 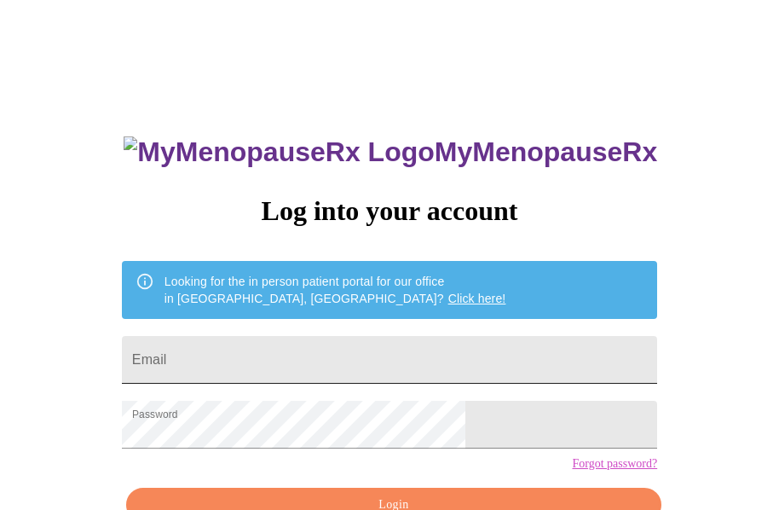 I want to click on h3: Log into your account, so click(x=390, y=211).